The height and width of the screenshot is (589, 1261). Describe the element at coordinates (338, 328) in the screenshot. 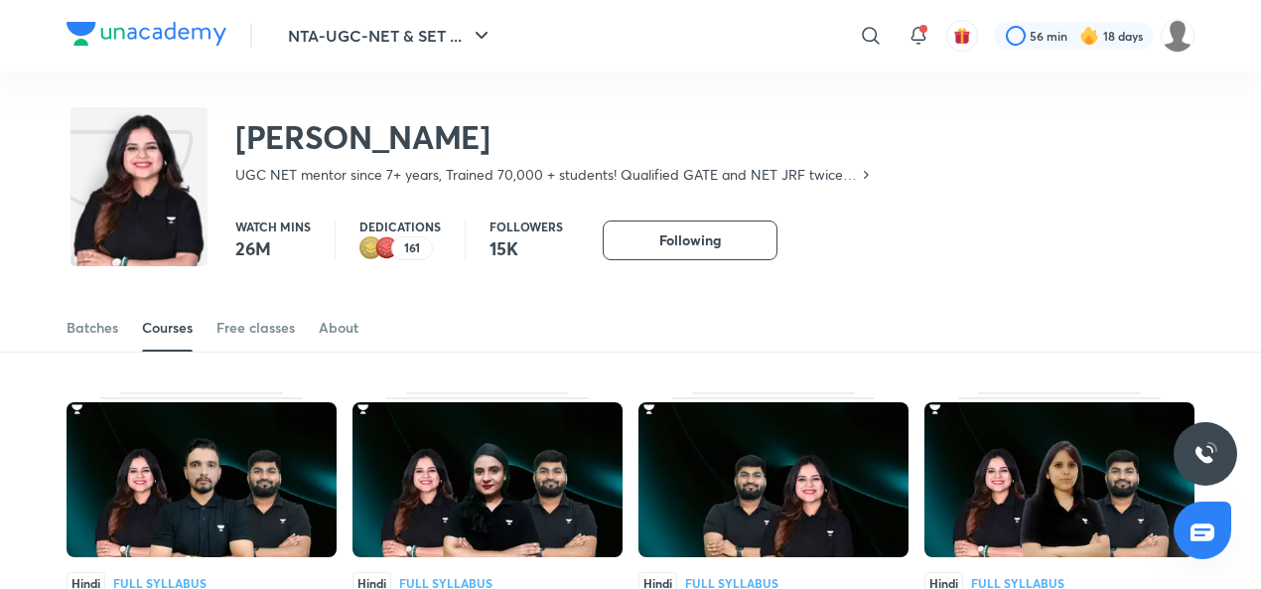

I see `div: About` at that location.